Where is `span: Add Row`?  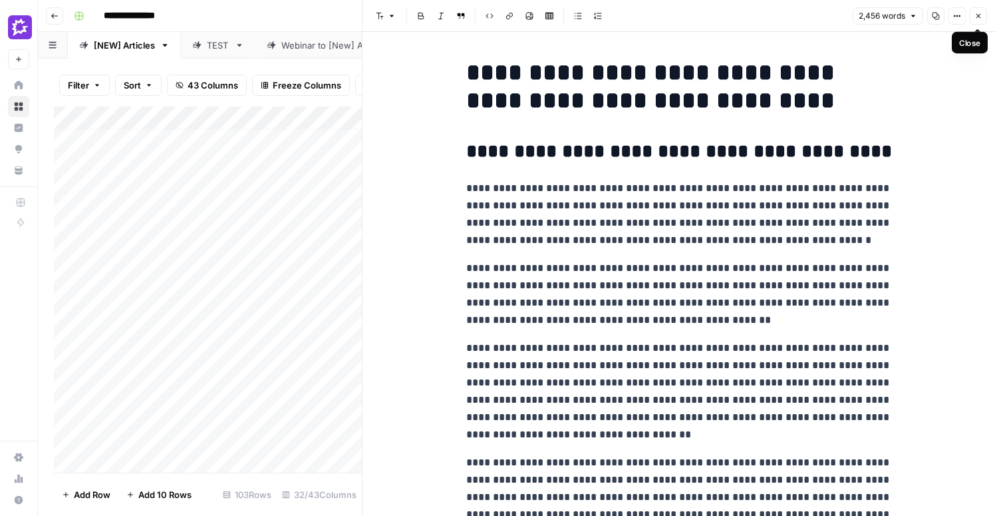
span: Add Row is located at coordinates (92, 494).